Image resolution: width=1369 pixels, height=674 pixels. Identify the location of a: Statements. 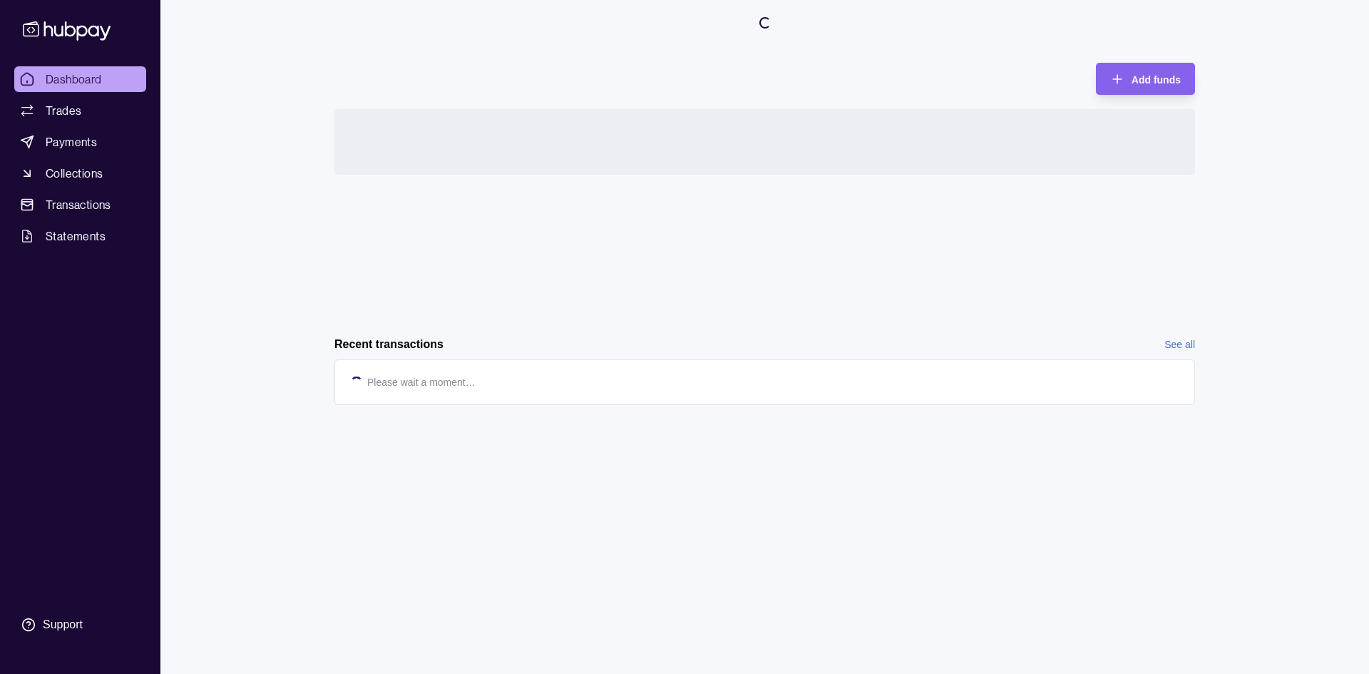
(80, 236).